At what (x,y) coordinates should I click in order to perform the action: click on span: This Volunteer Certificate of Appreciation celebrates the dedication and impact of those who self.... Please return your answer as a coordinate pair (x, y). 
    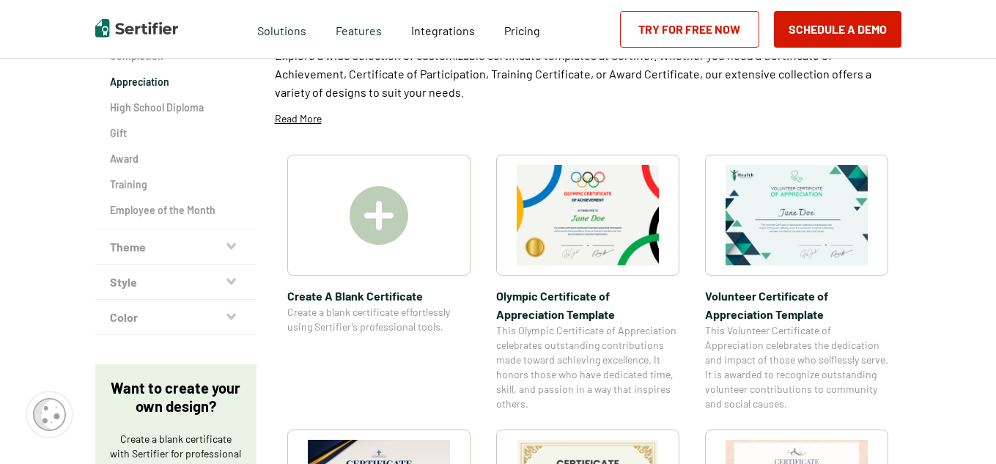
    Looking at the image, I should click on (796, 367).